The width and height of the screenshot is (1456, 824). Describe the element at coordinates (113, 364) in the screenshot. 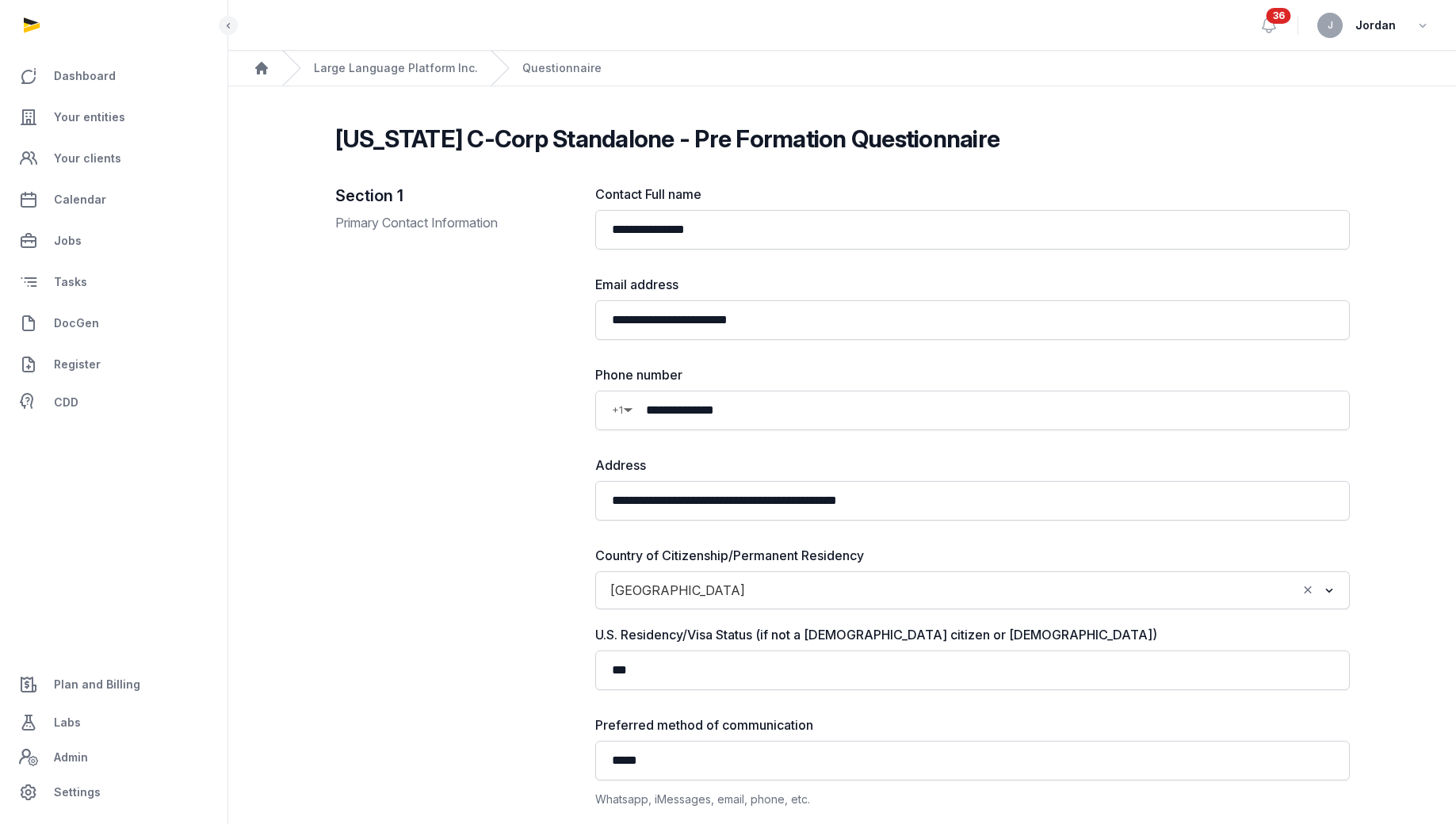

I see `a: Register` at that location.